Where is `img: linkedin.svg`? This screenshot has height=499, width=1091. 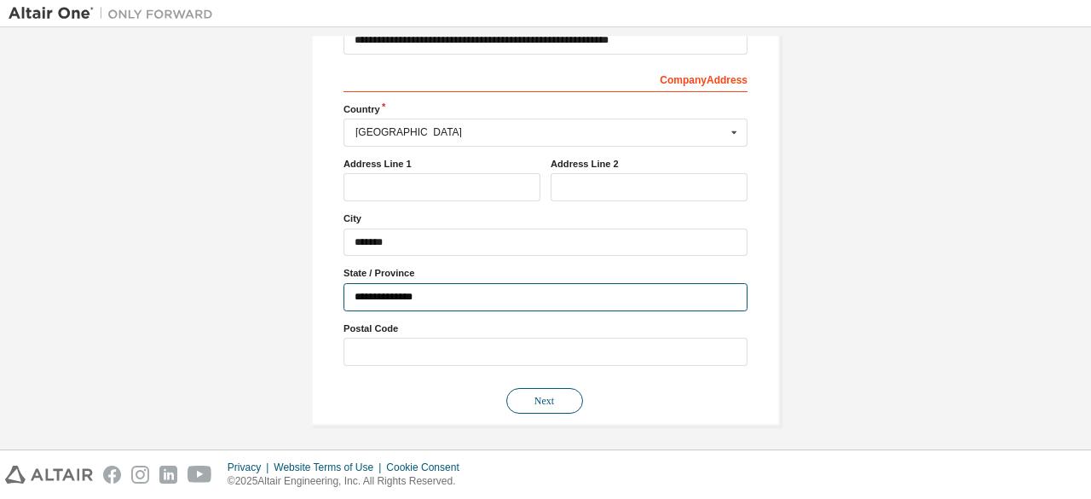
img: linkedin.svg is located at coordinates (168, 474).